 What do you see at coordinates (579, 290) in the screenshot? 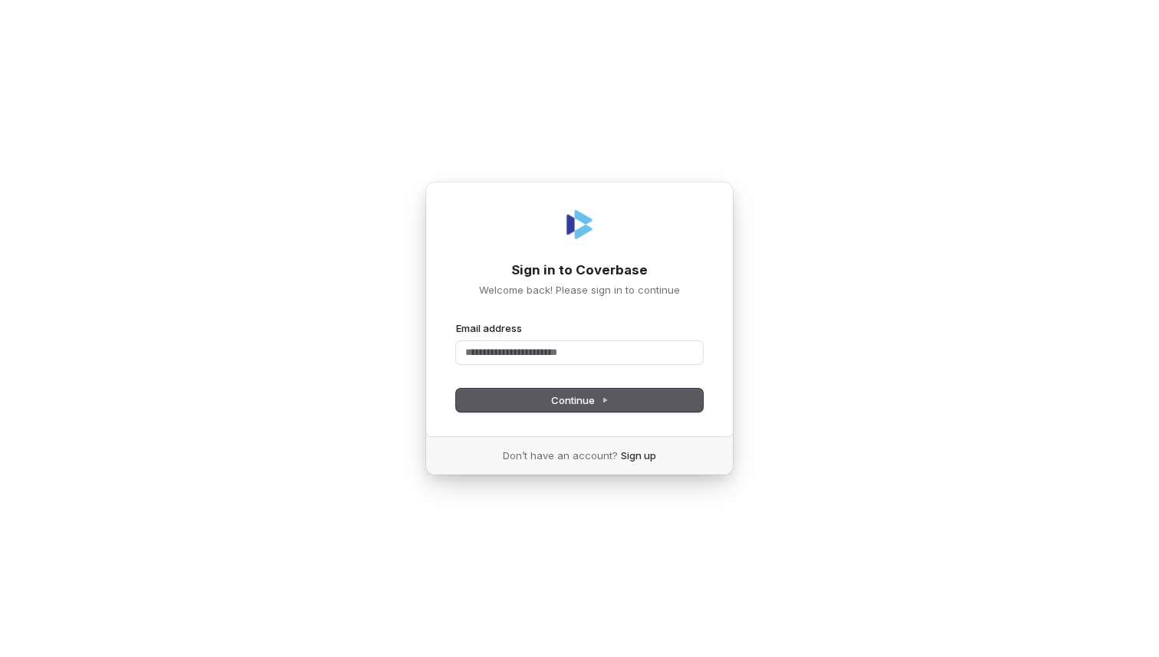
I see `p: Welcome back! Please sign in to continue` at bounding box center [579, 290].